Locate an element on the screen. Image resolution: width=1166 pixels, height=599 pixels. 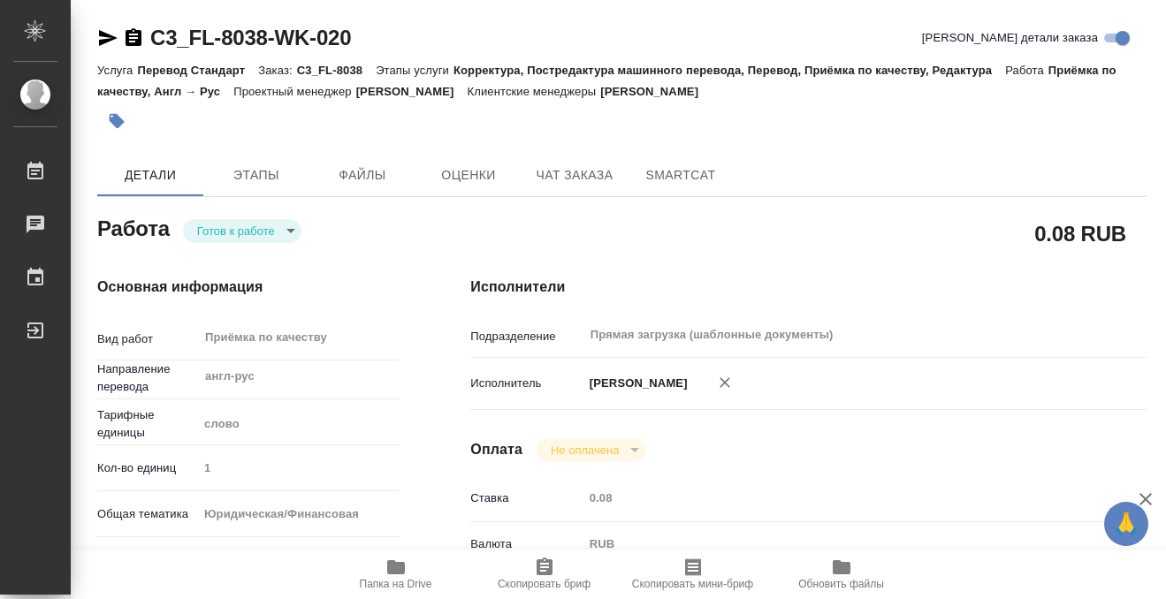
p: Общая тематика is located at coordinates (148, 514).